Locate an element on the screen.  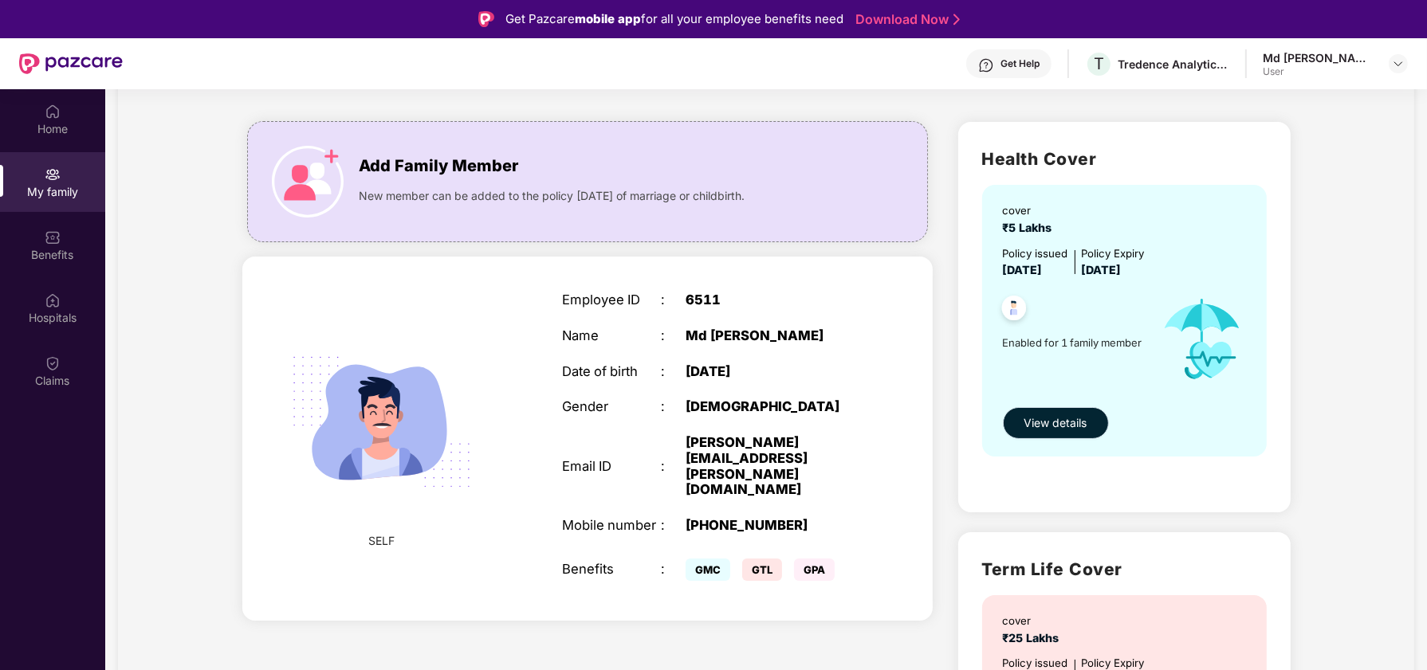
div: Name is located at coordinates (611, 336).